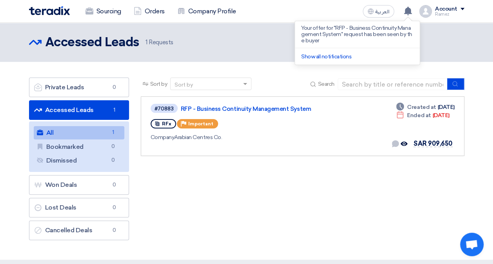 This screenshot has width=493, height=264. Describe the element at coordinates (421, 107) in the screenshot. I see `span: Created at` at that location.